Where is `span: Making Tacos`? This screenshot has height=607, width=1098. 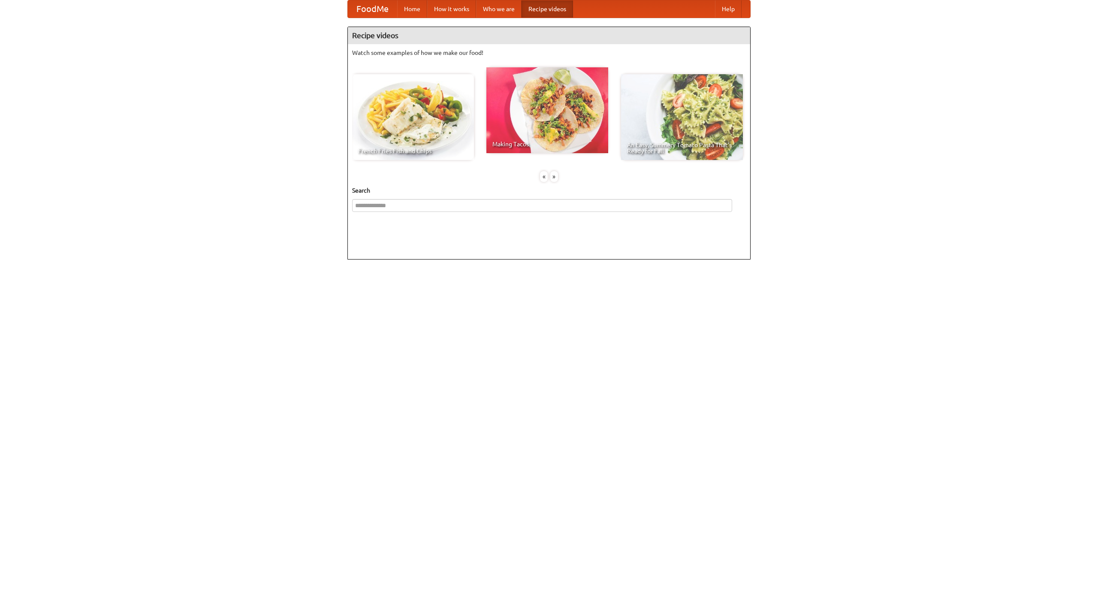
span: Making Tacos is located at coordinates (547, 144).